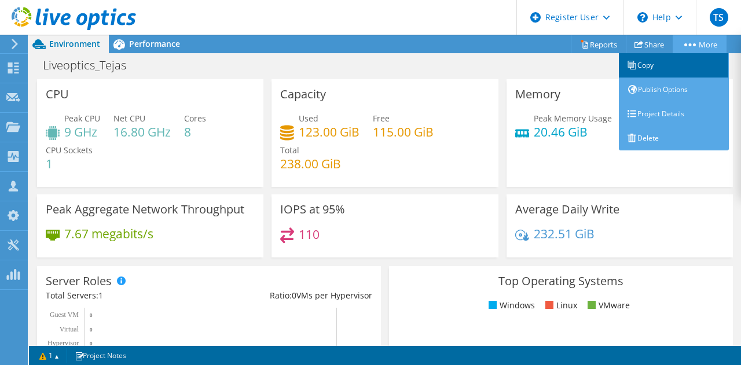  Describe the element at coordinates (82, 132) in the screenshot. I see `h4: 9 GHz` at that location.